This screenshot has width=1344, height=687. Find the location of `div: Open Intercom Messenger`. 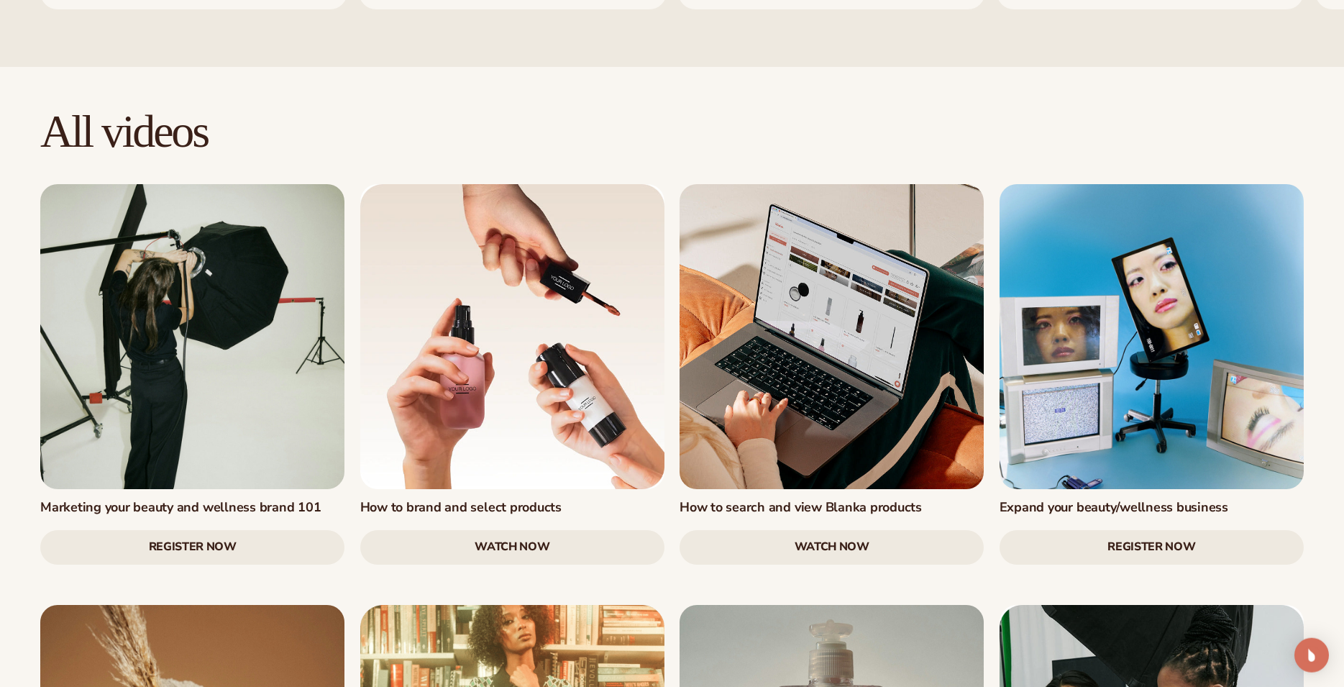

div: Open Intercom Messenger is located at coordinates (1312, 655).